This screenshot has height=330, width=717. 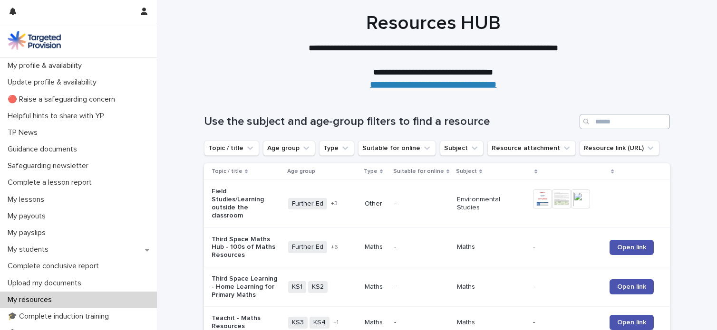 I want to click on p: Helpful hints to share with YP, so click(x=58, y=116).